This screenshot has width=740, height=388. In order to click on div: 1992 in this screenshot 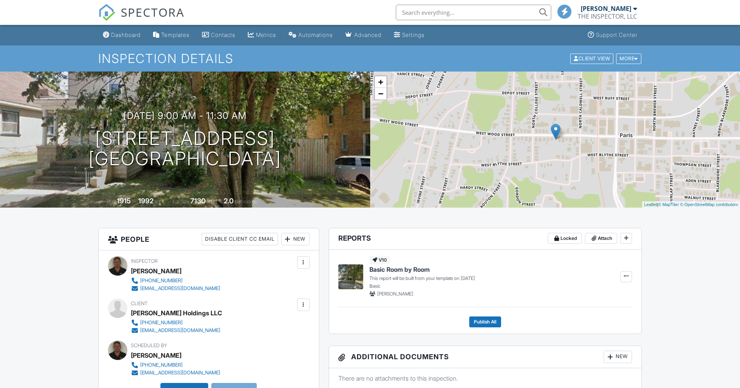, I will do `click(146, 200)`.